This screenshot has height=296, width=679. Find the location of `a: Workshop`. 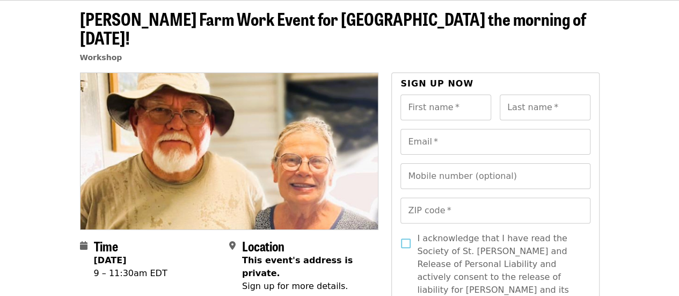

a: Workshop is located at coordinates (101, 57).